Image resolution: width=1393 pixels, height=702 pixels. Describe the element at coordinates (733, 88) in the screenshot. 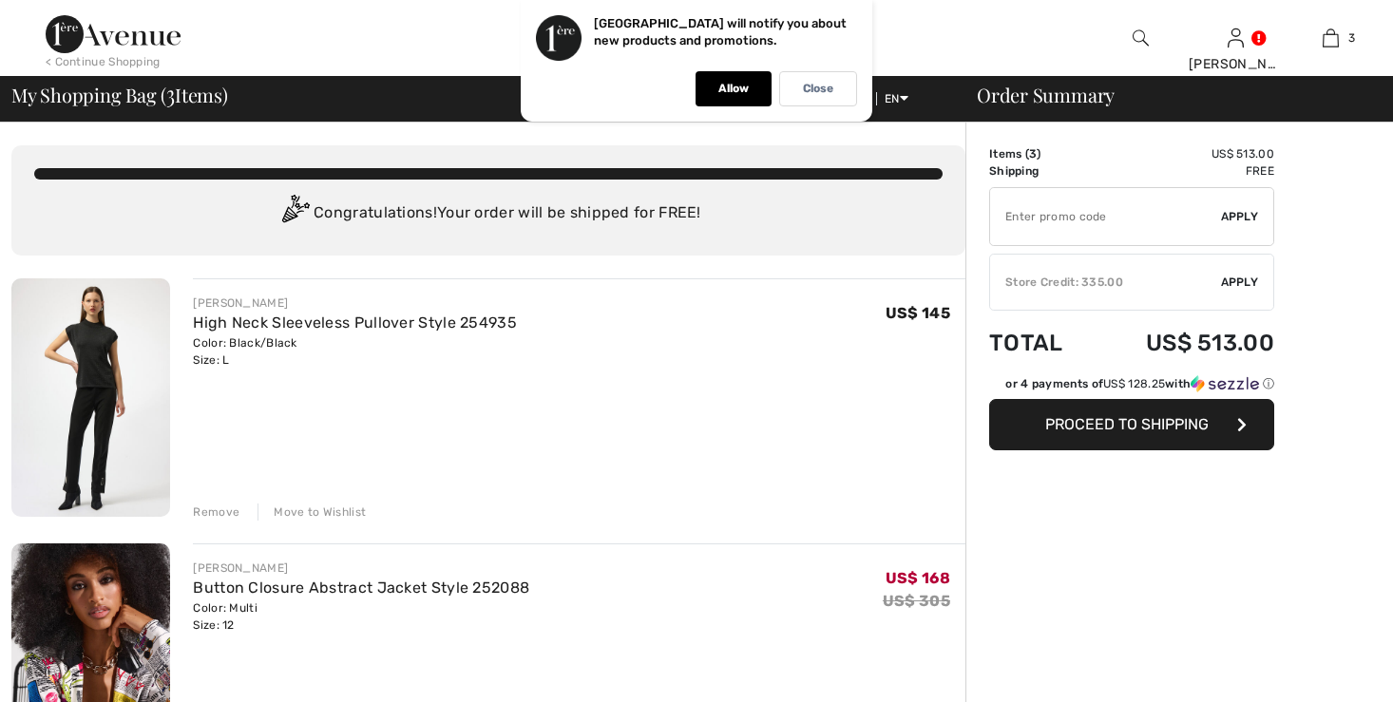

I see `p: Allow` at that location.